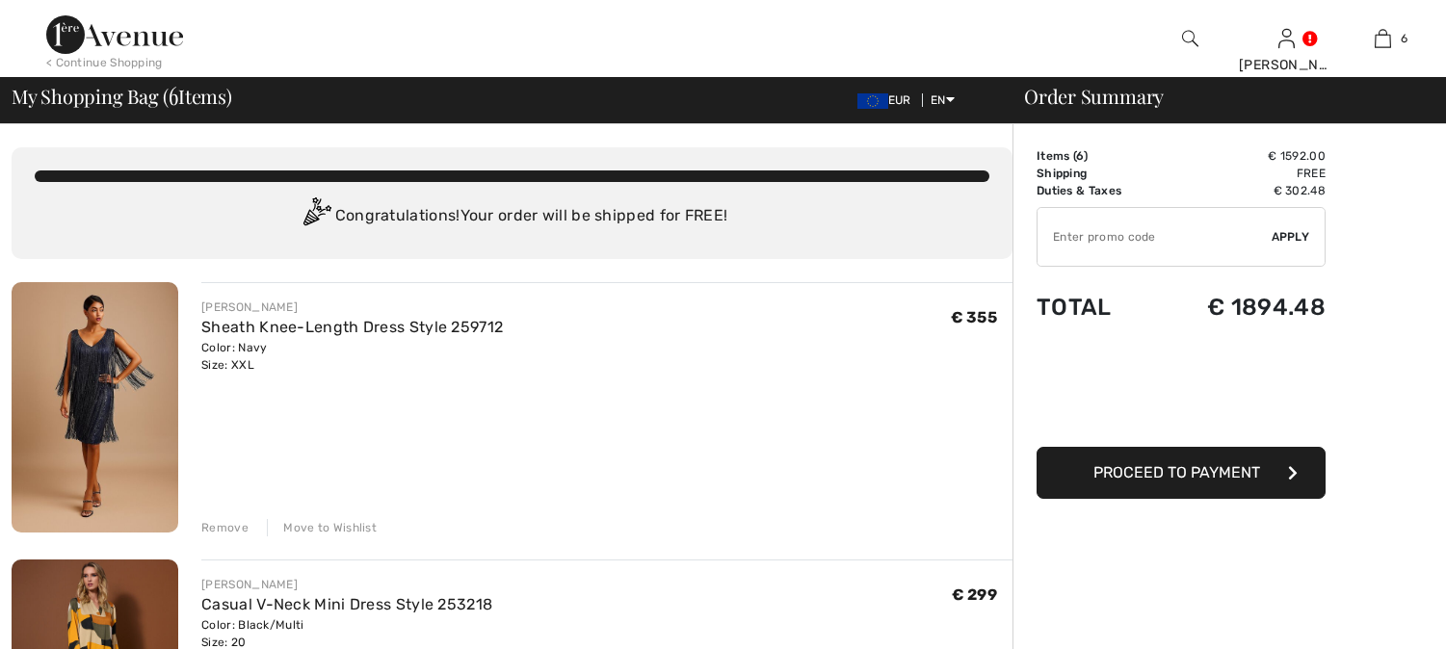 The width and height of the screenshot is (1446, 649). I want to click on img: Sheath Knee-Length Dress Style 259712, so click(94, 407).